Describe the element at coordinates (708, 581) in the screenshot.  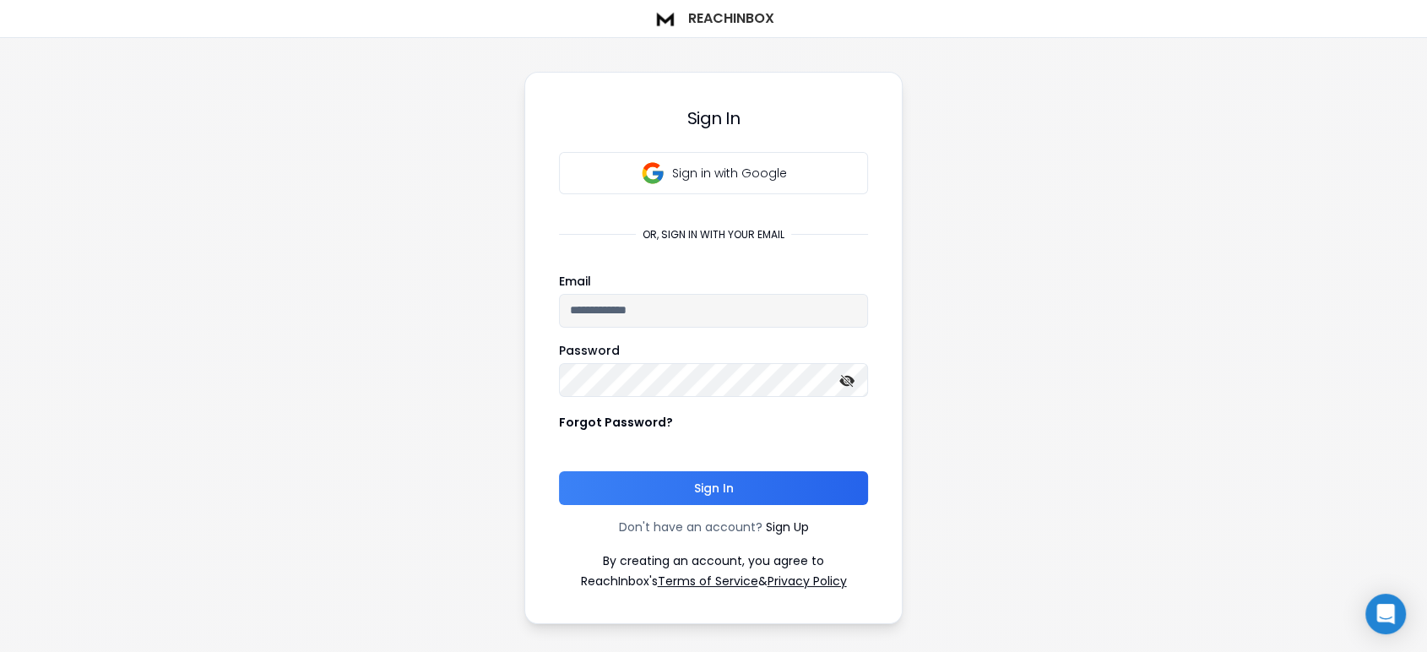
I see `span: Terms of Service` at that location.